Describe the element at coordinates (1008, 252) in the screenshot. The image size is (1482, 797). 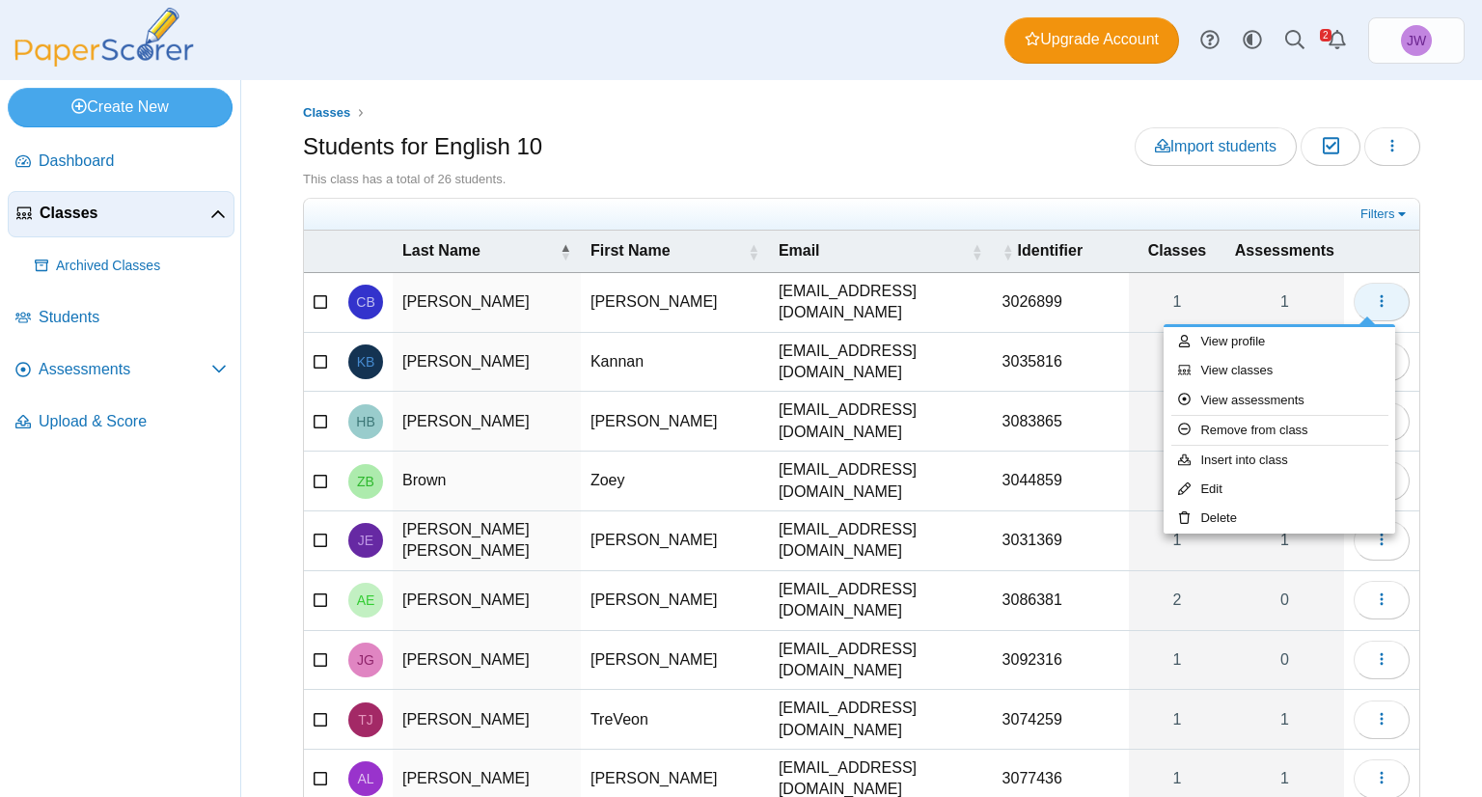
I see `span: Identifier : Activate to sort` at that location.